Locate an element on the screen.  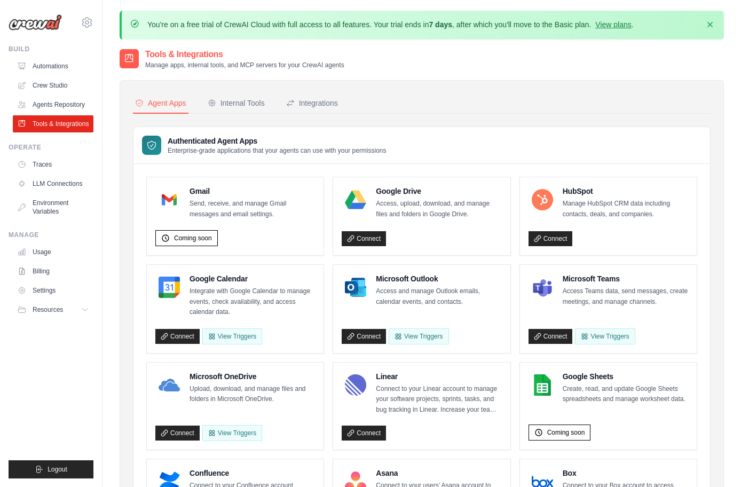
img: Linear Logo is located at coordinates (356, 385).